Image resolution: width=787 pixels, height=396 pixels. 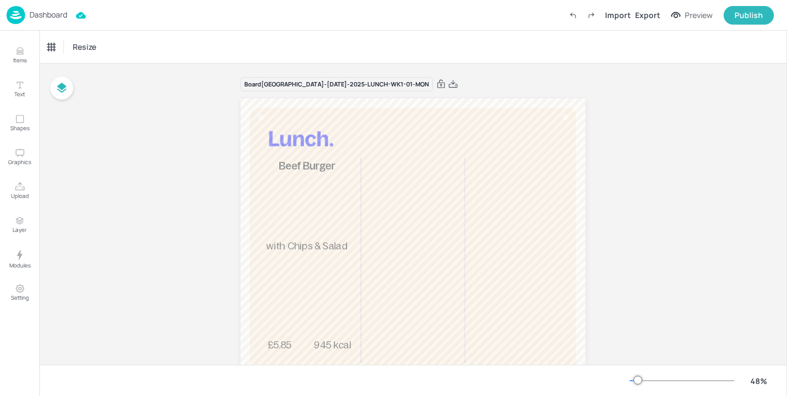 What do you see at coordinates (307, 166) in the screenshot?
I see `span: Beef Burger` at bounding box center [307, 166].